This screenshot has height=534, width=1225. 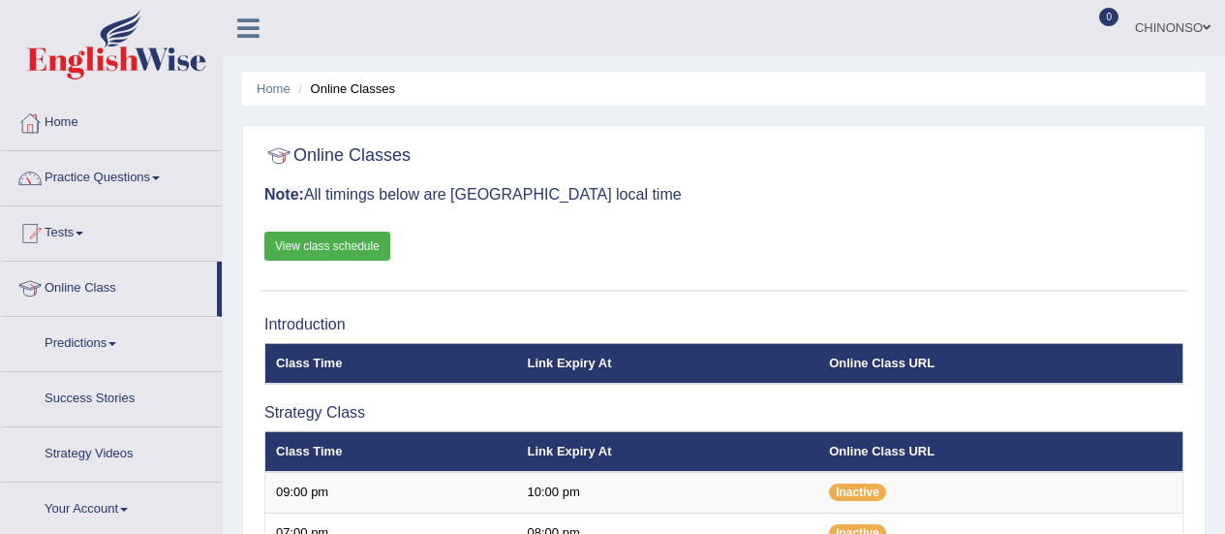 I want to click on b: Note:, so click(x=284, y=194).